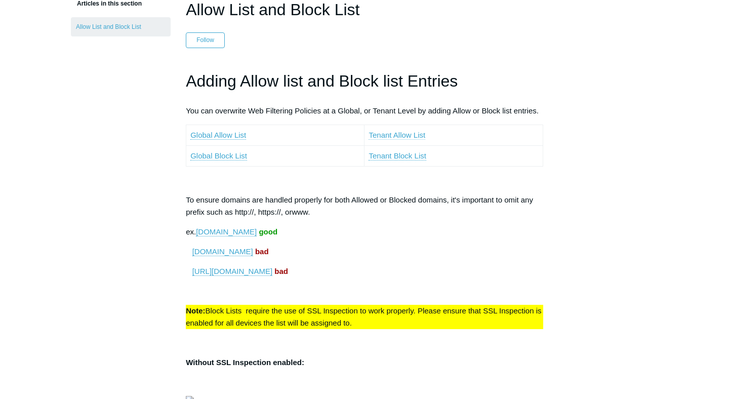 The width and height of the screenshot is (729, 399). Describe the element at coordinates (397, 156) in the screenshot. I see `a: Tenant Block List` at that location.